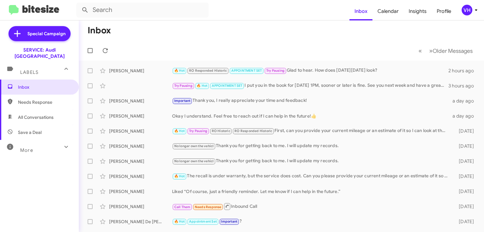  Describe the element at coordinates (417, 11) in the screenshot. I see `span: Insights` at that location.